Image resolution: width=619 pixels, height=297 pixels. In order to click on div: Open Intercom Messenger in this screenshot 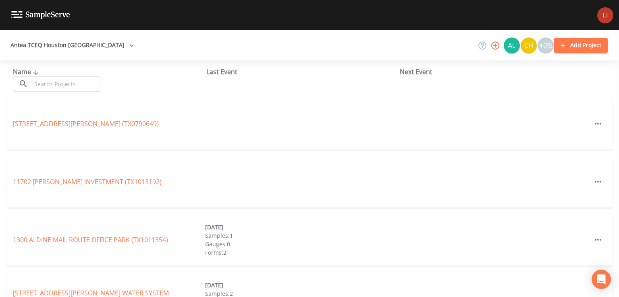, I will do `click(601, 279)`.